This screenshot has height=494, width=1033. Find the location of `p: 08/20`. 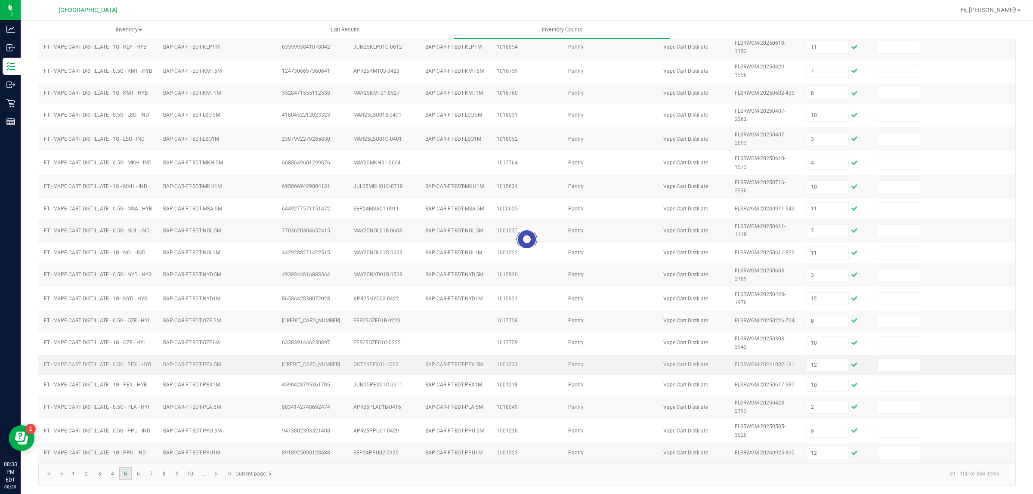

p: 08/20 is located at coordinates (10, 487).